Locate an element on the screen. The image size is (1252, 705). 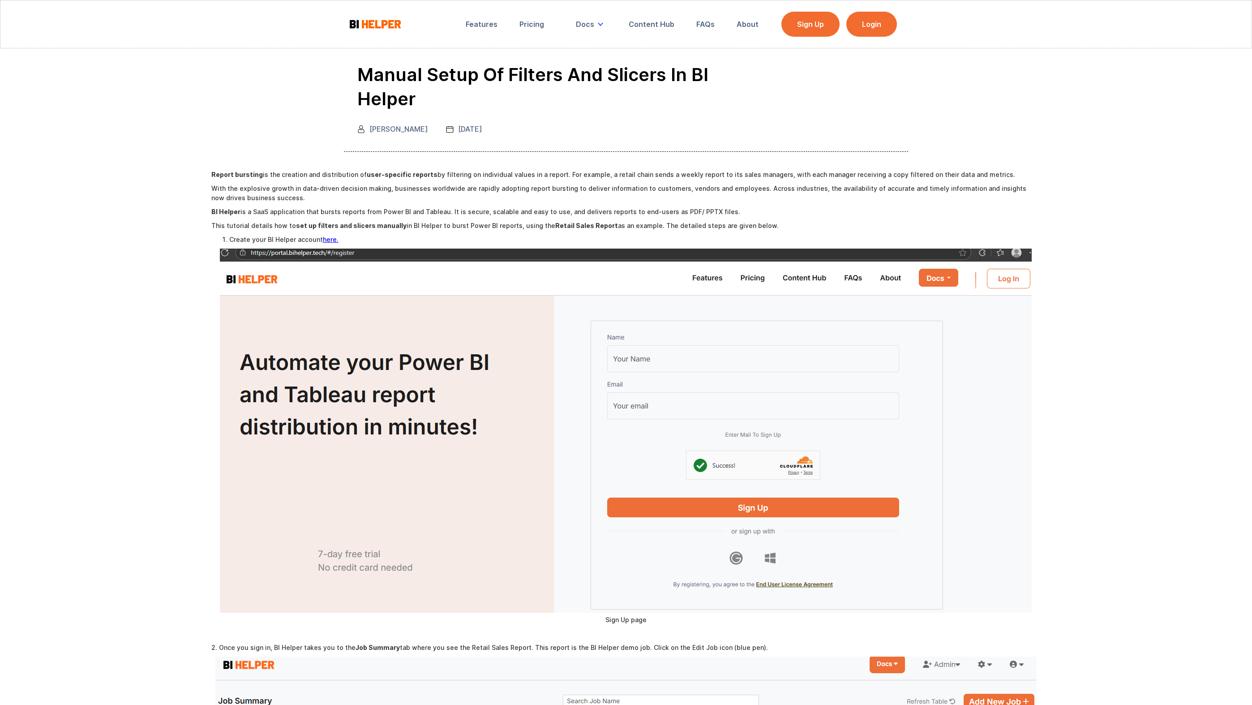
strong: Job Summary is located at coordinates (378, 647).